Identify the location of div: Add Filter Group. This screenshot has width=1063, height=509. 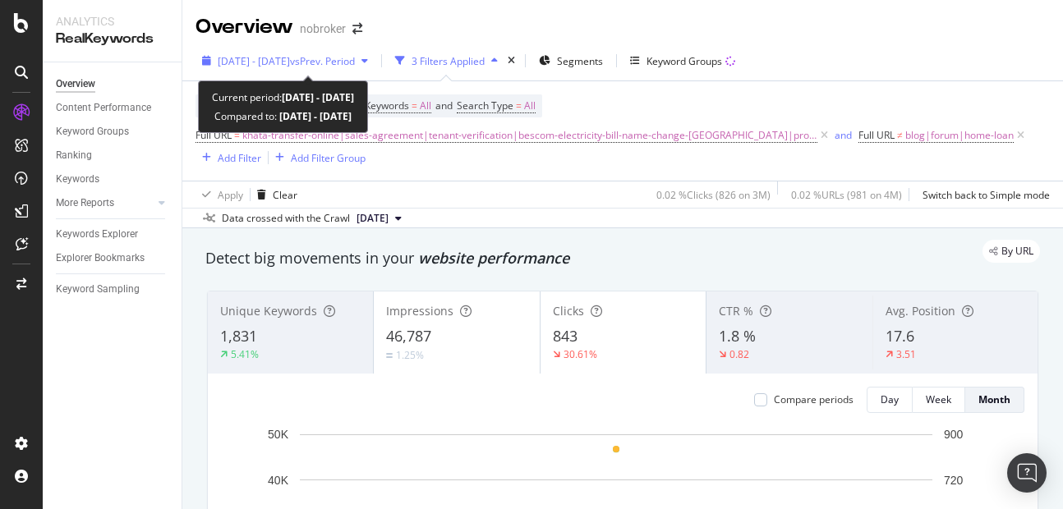
(328, 158).